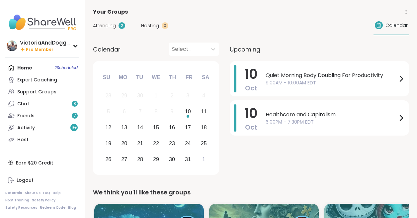  Describe the element at coordinates (21, 207) in the screenshot. I see `a: Safety Resources` at that location.